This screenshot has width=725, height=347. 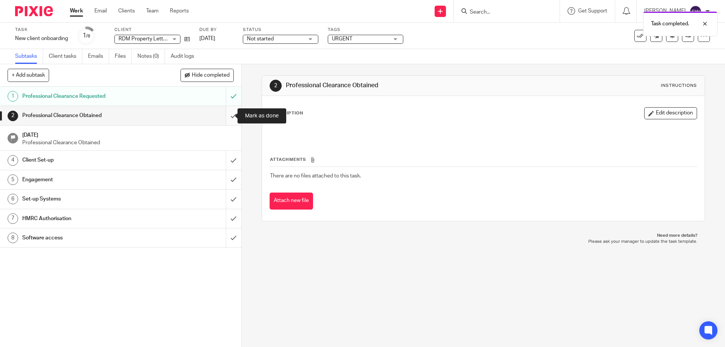 What do you see at coordinates (13, 219) in the screenshot?
I see `div: 7` at bounding box center [13, 219].